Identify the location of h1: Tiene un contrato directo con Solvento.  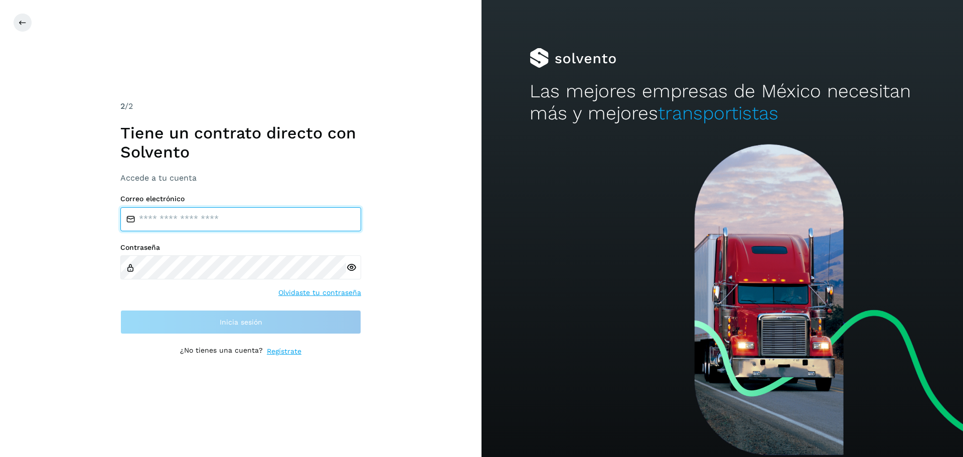
(241, 142).